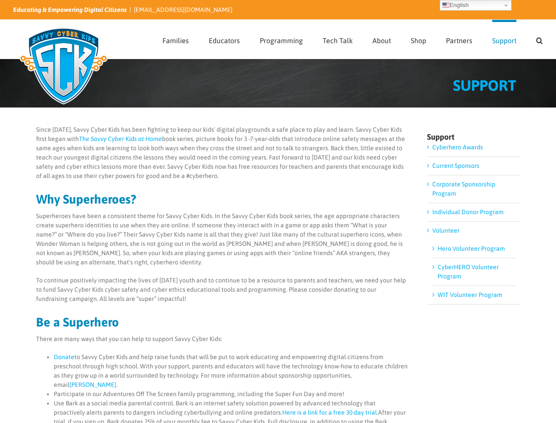 The image size is (556, 423). I want to click on a: WIT Volunteer Program, so click(470, 295).